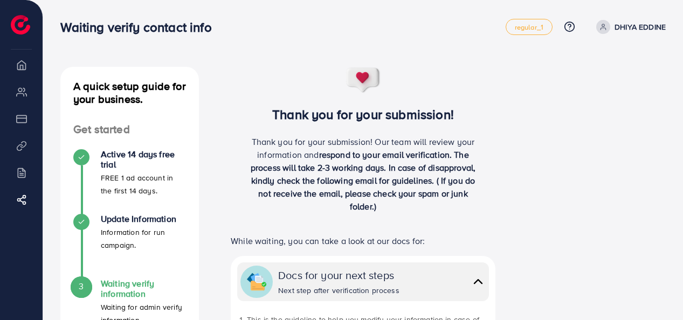 Image resolution: width=683 pixels, height=320 pixels. I want to click on h3: Waiting verify contact info, so click(140, 27).